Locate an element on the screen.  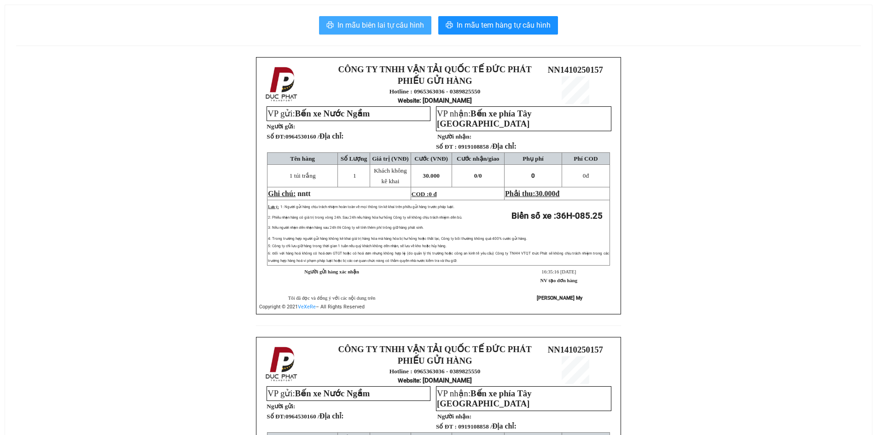
strong: NV tạo đơn hàng is located at coordinates (559, 280).